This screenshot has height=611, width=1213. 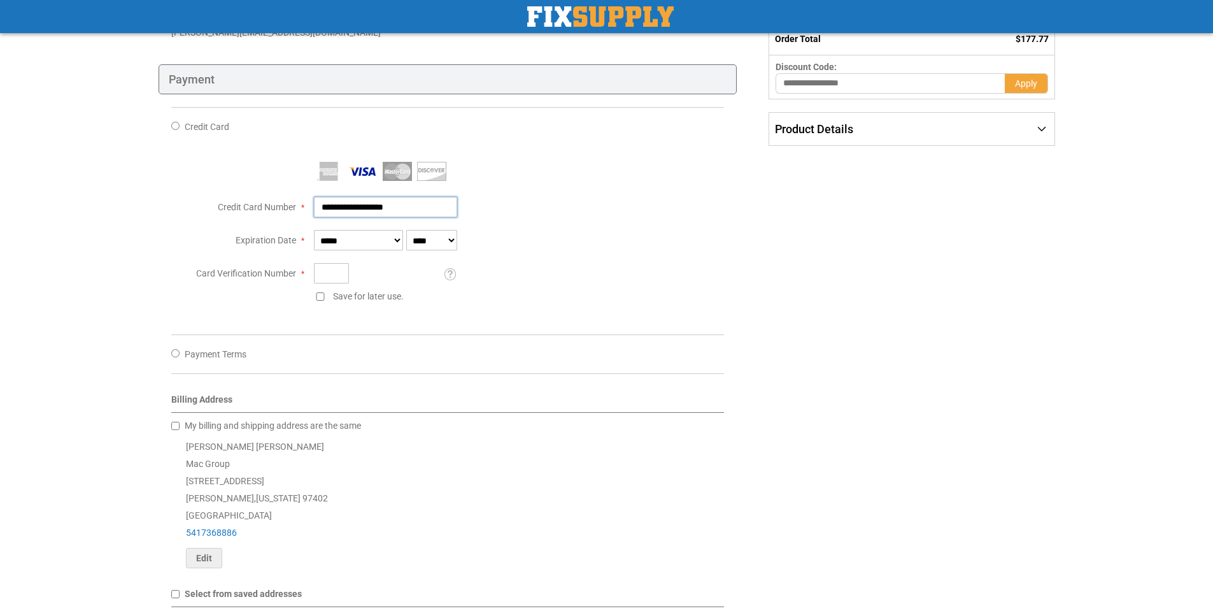 I want to click on img: Fix Industrial Supply, so click(x=601, y=17).